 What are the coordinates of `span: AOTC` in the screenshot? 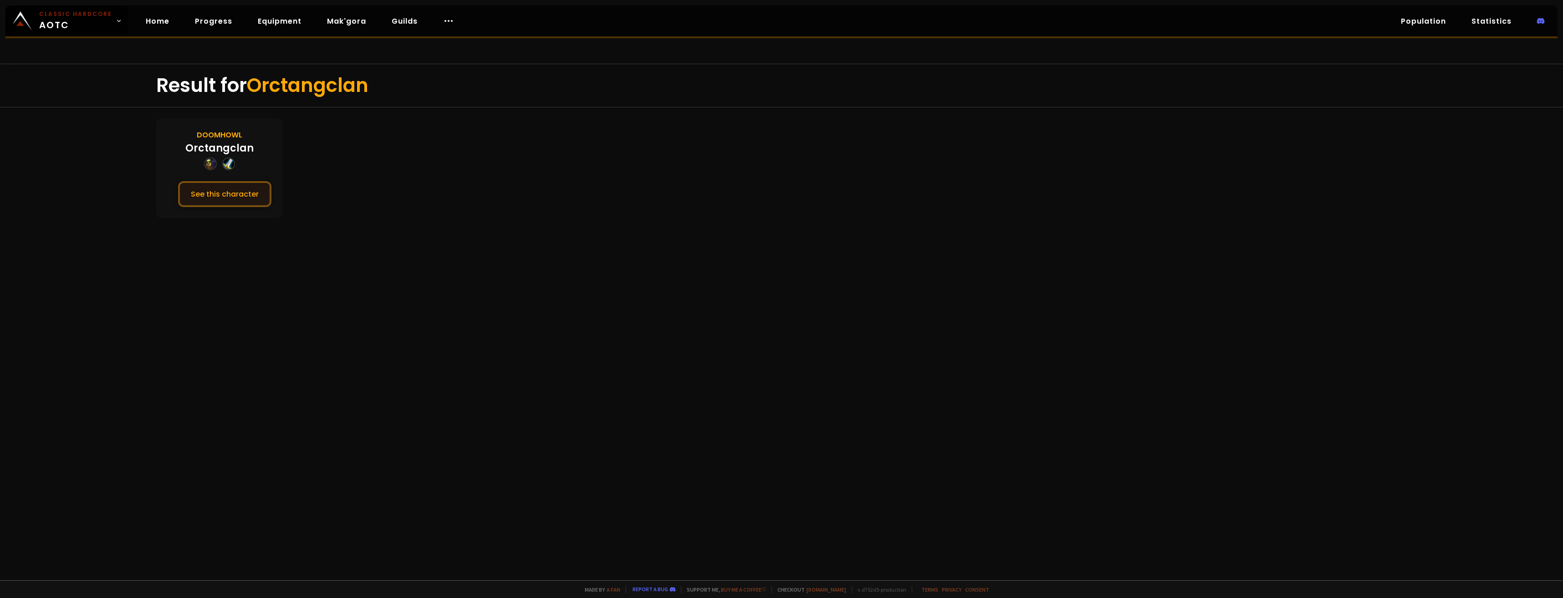 It's located at (76, 21).